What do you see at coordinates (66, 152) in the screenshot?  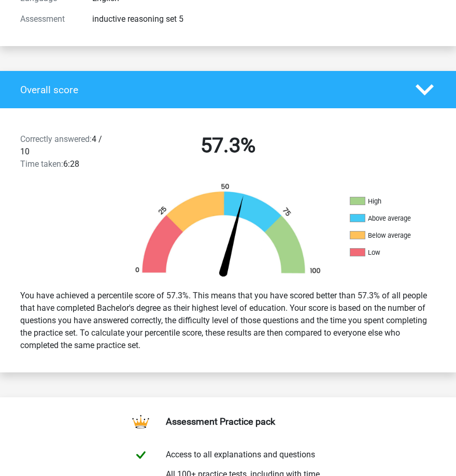 I see `div: 4 / 10 6:28` at bounding box center [66, 152].